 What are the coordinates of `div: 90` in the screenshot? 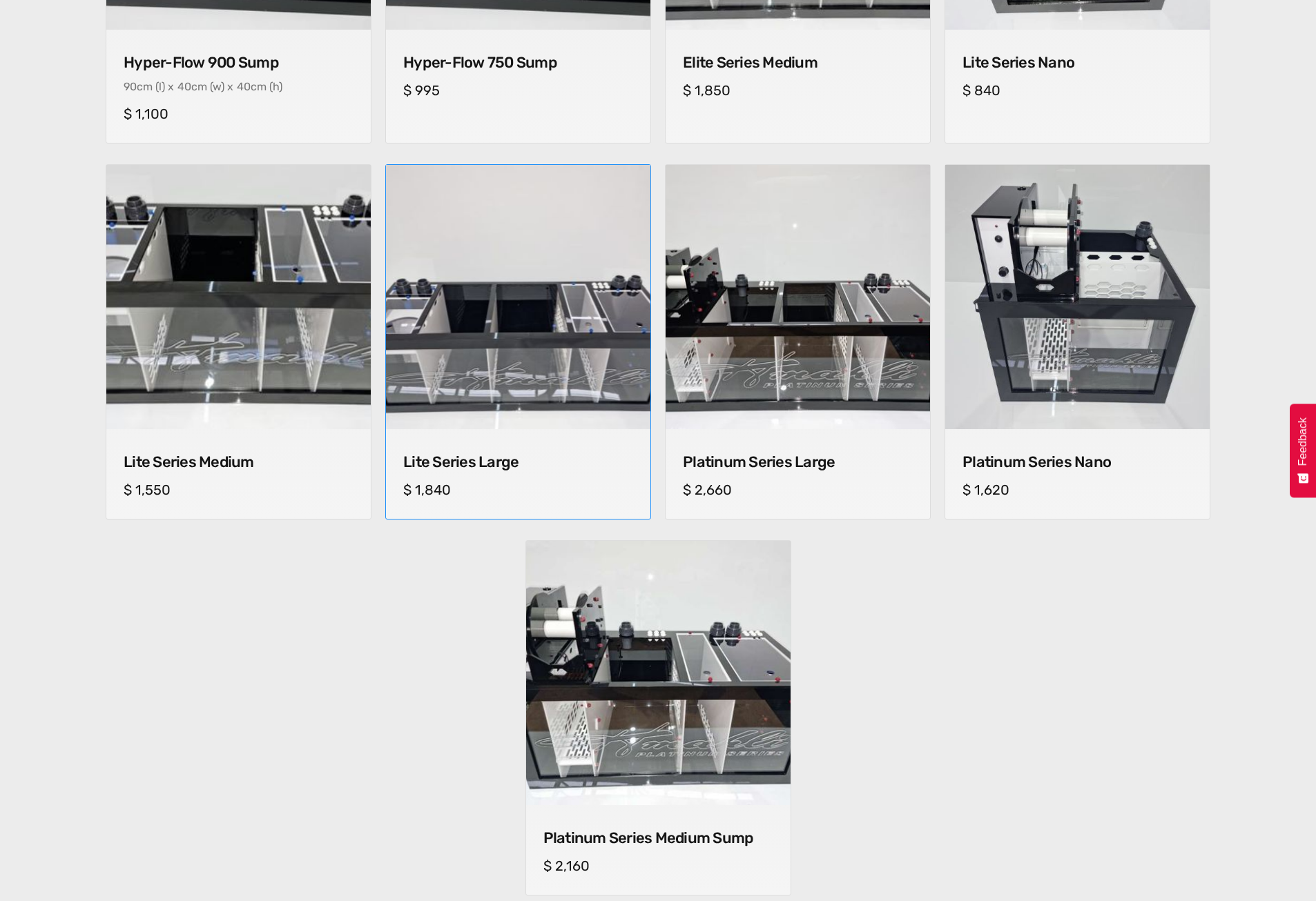 It's located at (130, 86).